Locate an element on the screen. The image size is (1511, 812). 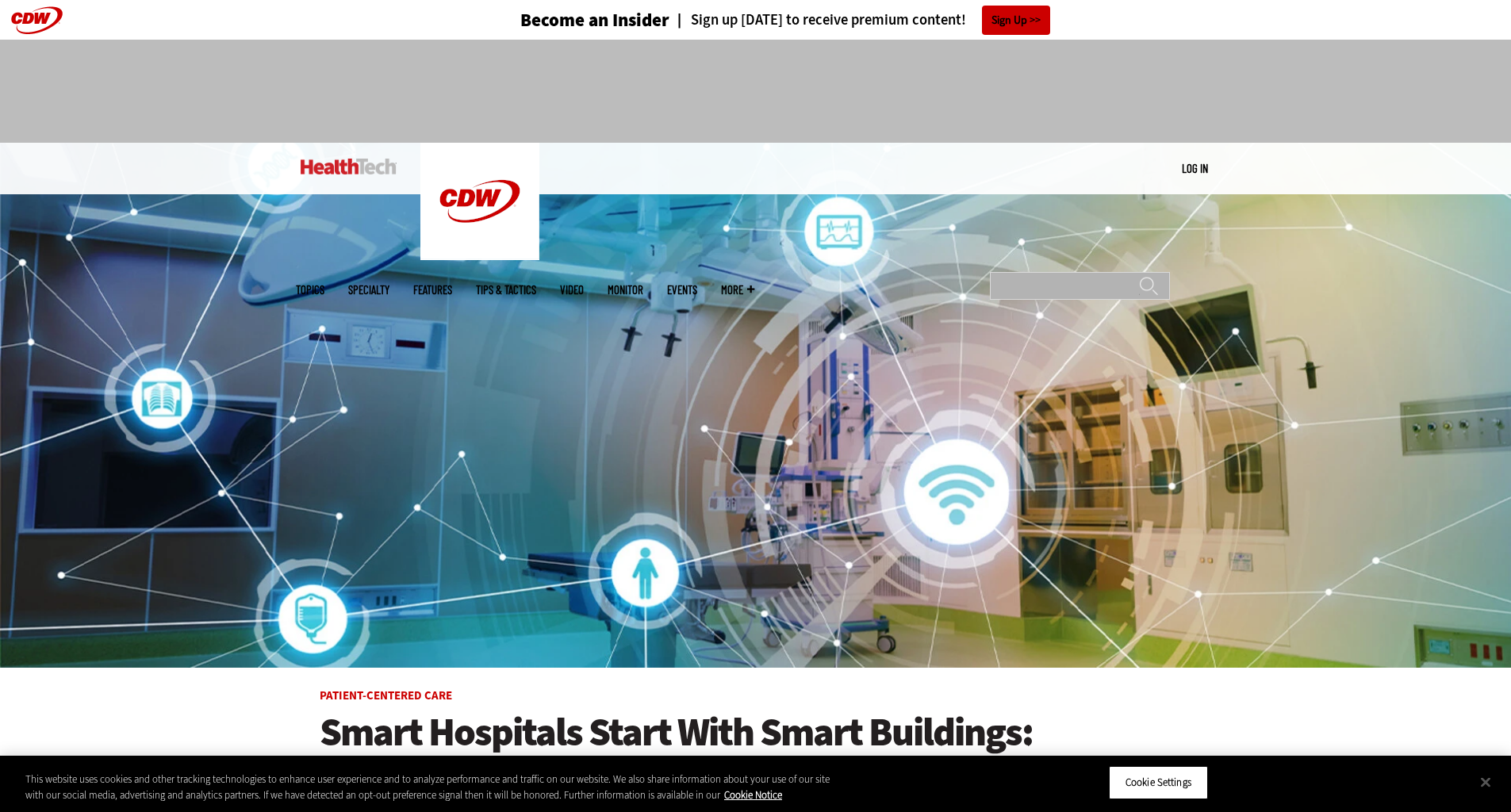
a: More information about your privacy is located at coordinates (753, 794).